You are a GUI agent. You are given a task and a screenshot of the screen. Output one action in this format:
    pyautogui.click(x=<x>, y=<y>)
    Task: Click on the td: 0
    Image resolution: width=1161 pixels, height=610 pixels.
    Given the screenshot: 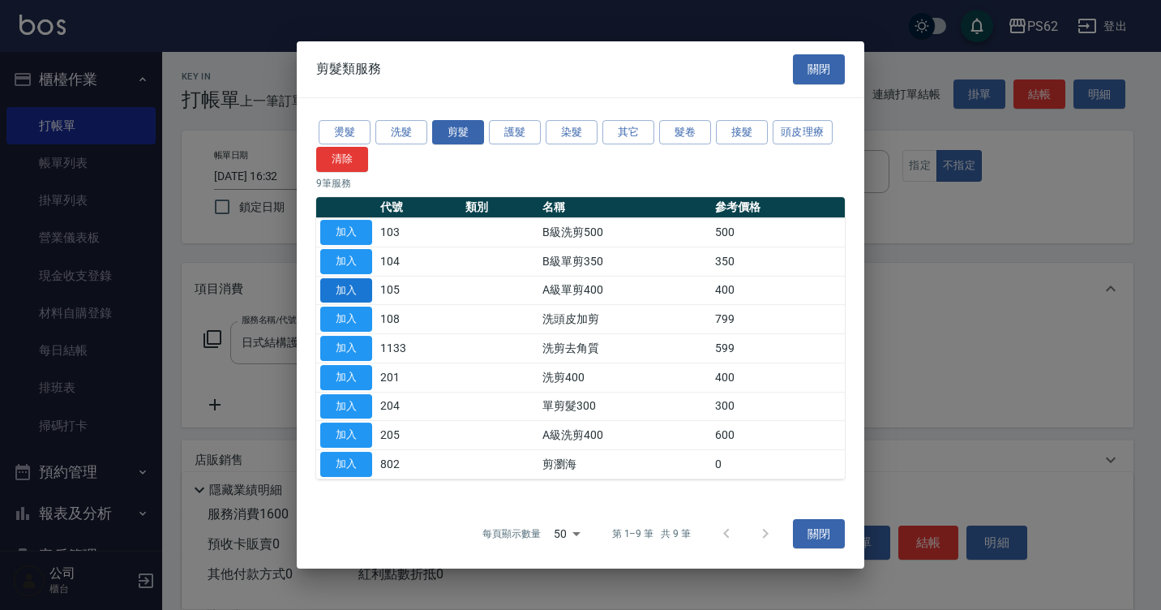 What is the action you would take?
    pyautogui.click(x=778, y=465)
    